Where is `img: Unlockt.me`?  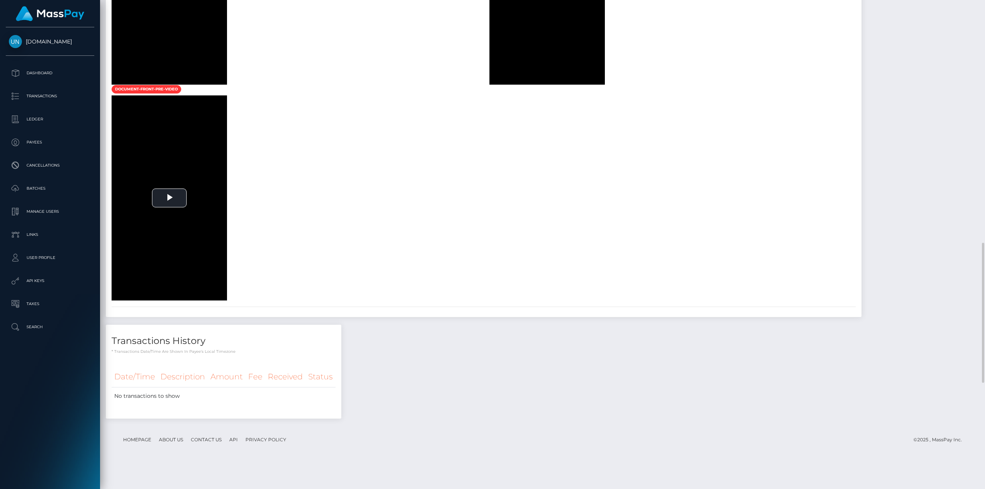 img: Unlockt.me is located at coordinates (15, 42).